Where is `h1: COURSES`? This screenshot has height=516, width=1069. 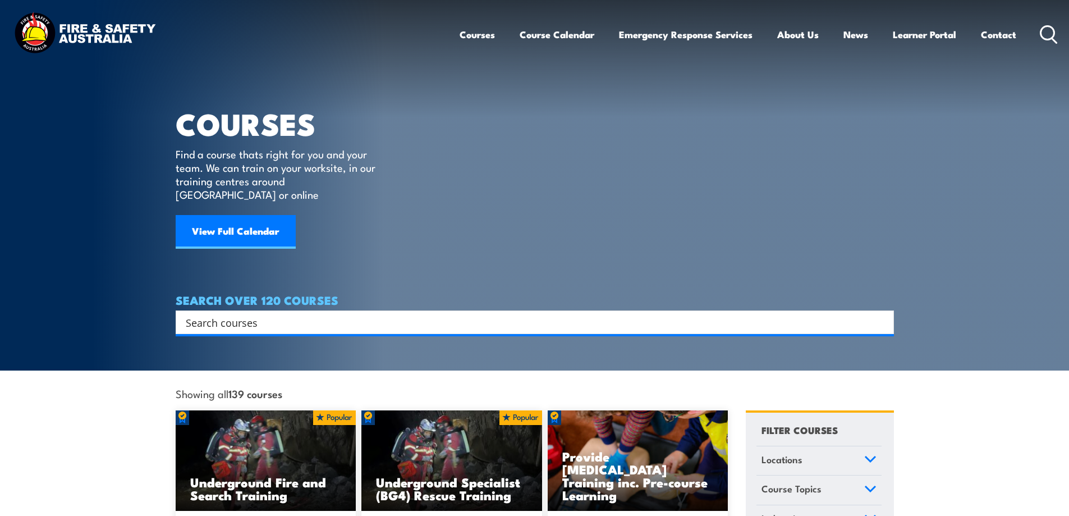 h1: COURSES is located at coordinates (283, 123).